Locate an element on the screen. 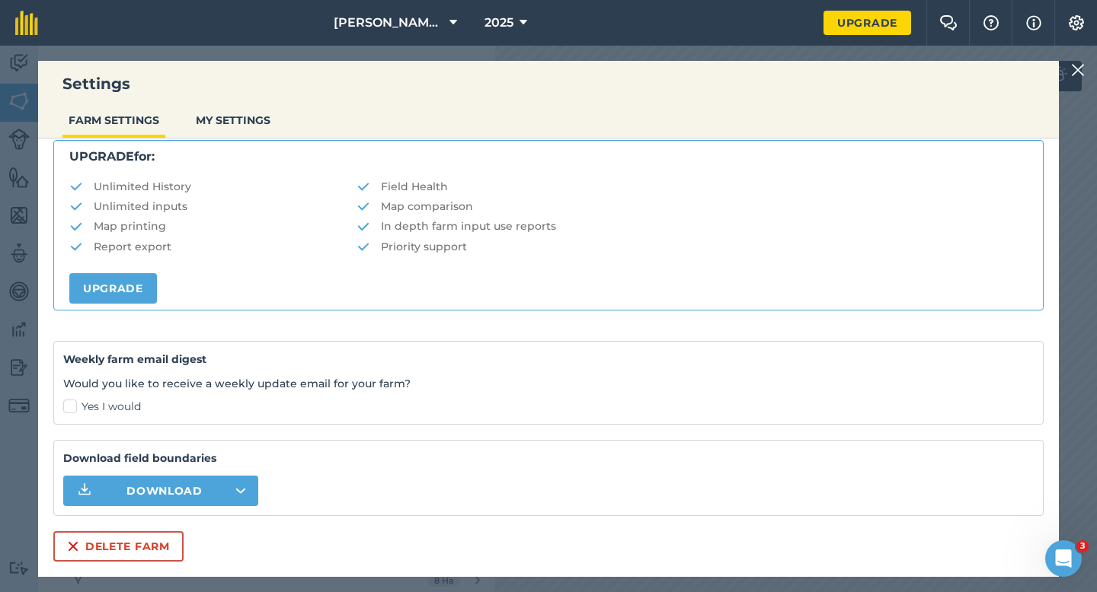 This screenshot has height=592, width=1097. img: fieldmargin Logo is located at coordinates (27, 23).